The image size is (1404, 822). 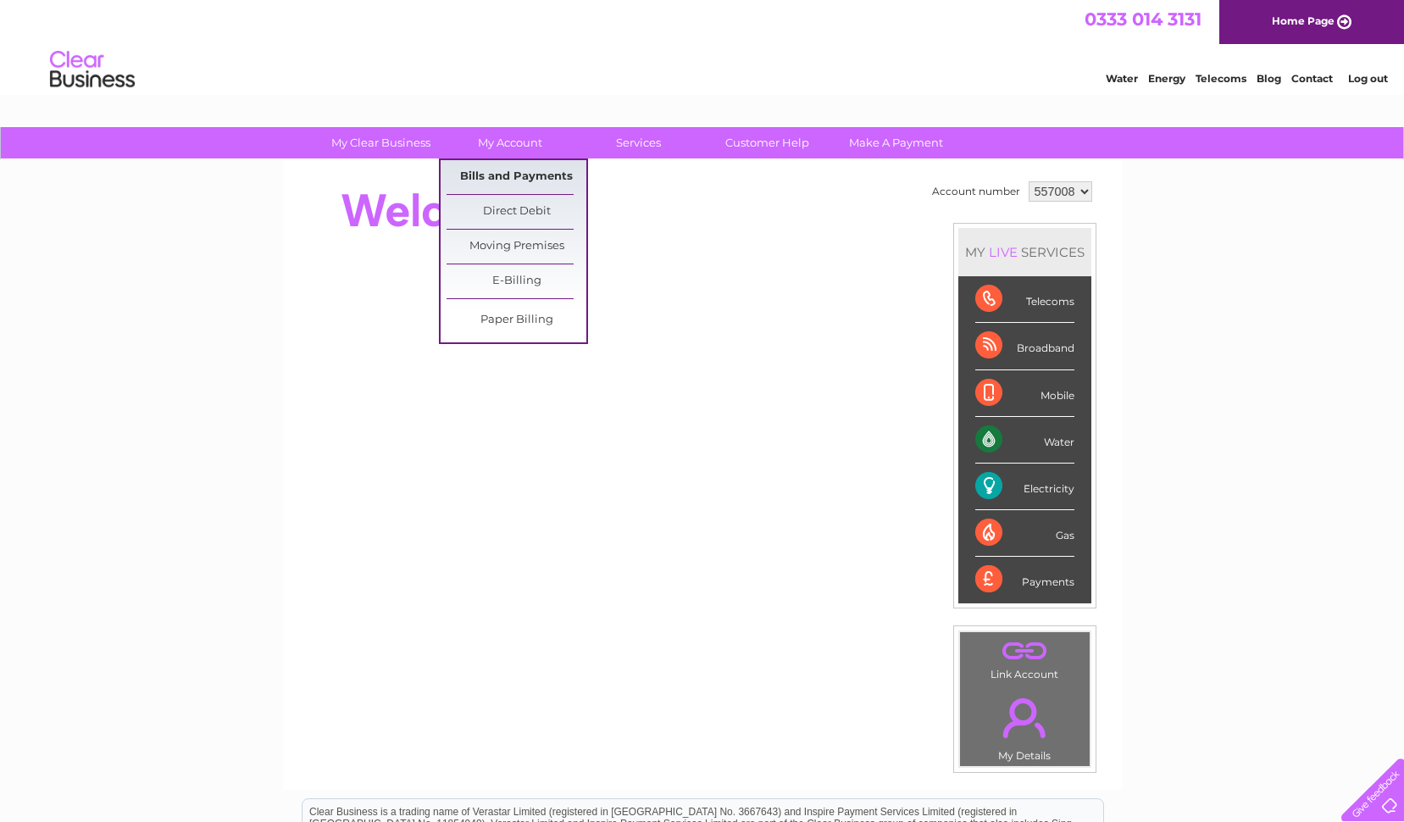 I want to click on img: logo.png, so click(x=92, y=69).